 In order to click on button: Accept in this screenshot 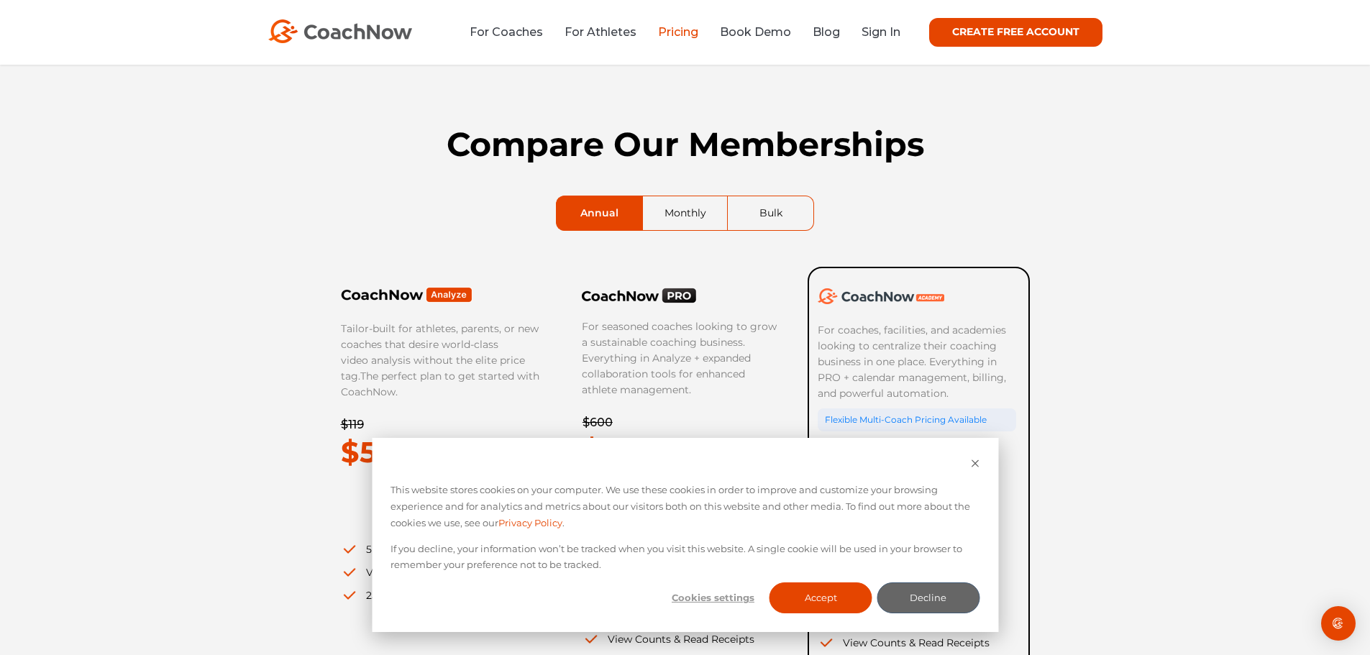, I will do `click(821, 598)`.